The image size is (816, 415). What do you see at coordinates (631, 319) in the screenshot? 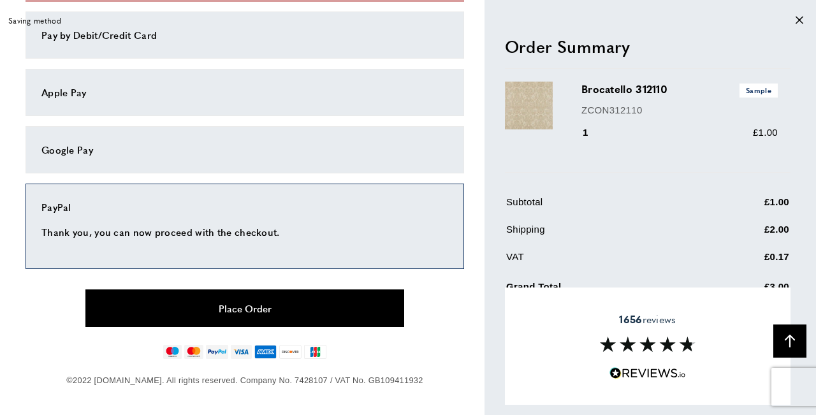
I see `strong: 1656` at bounding box center [631, 319].